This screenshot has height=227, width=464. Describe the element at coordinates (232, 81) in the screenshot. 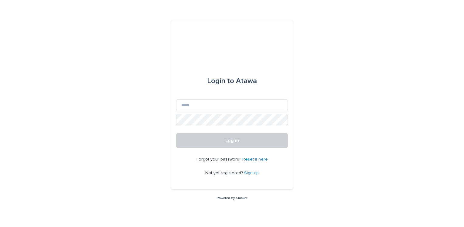

I see `div: Atawa` at that location.